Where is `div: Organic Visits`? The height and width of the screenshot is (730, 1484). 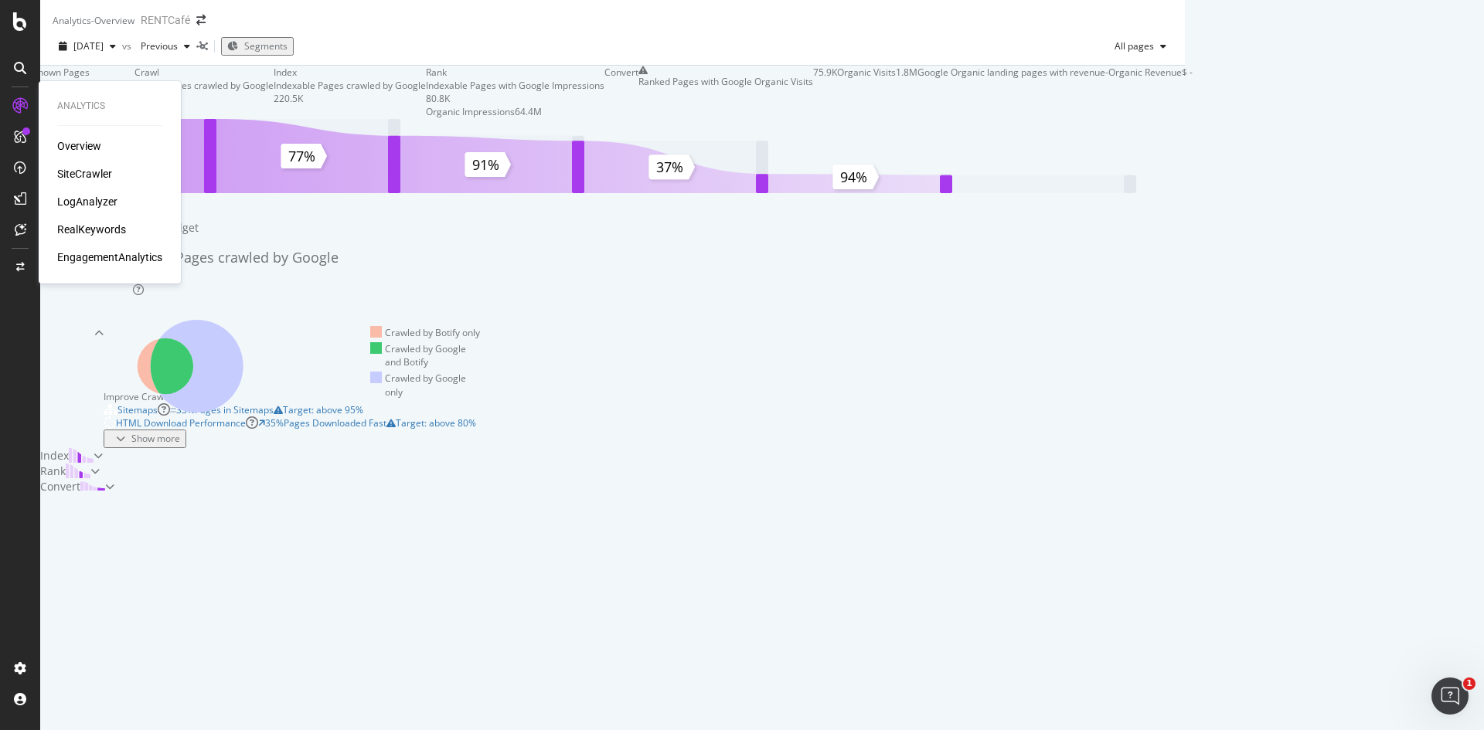
div: Organic Visits is located at coordinates (866, 92).